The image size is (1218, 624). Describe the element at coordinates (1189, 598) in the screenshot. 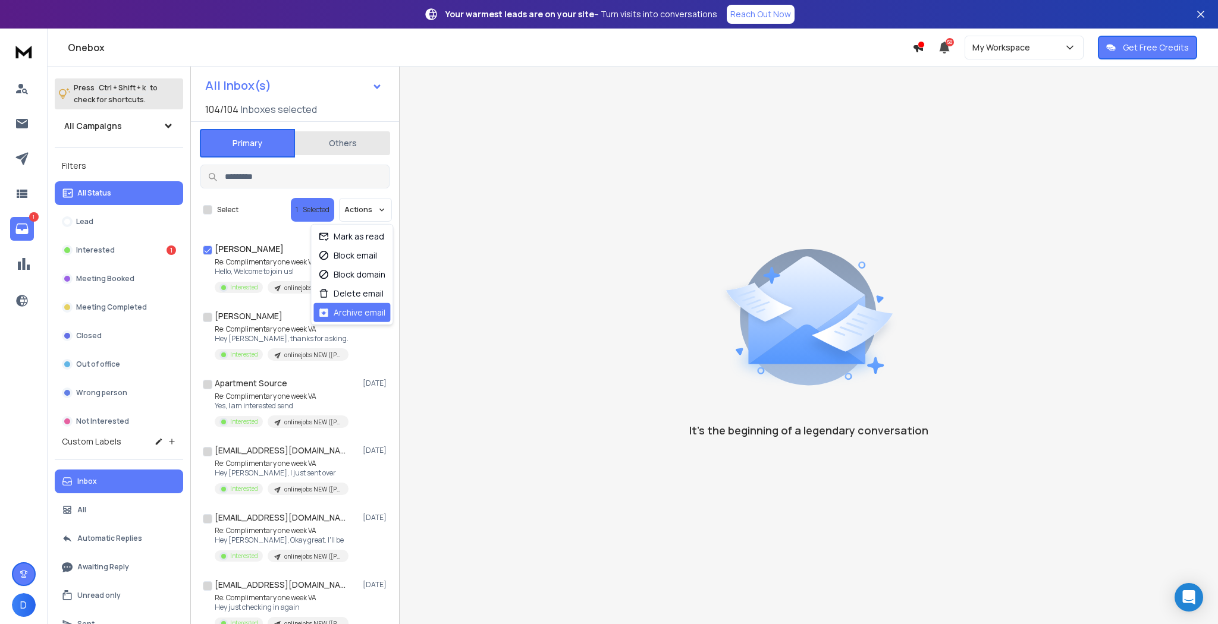

I see `div: Open Intercom Messenger` at that location.